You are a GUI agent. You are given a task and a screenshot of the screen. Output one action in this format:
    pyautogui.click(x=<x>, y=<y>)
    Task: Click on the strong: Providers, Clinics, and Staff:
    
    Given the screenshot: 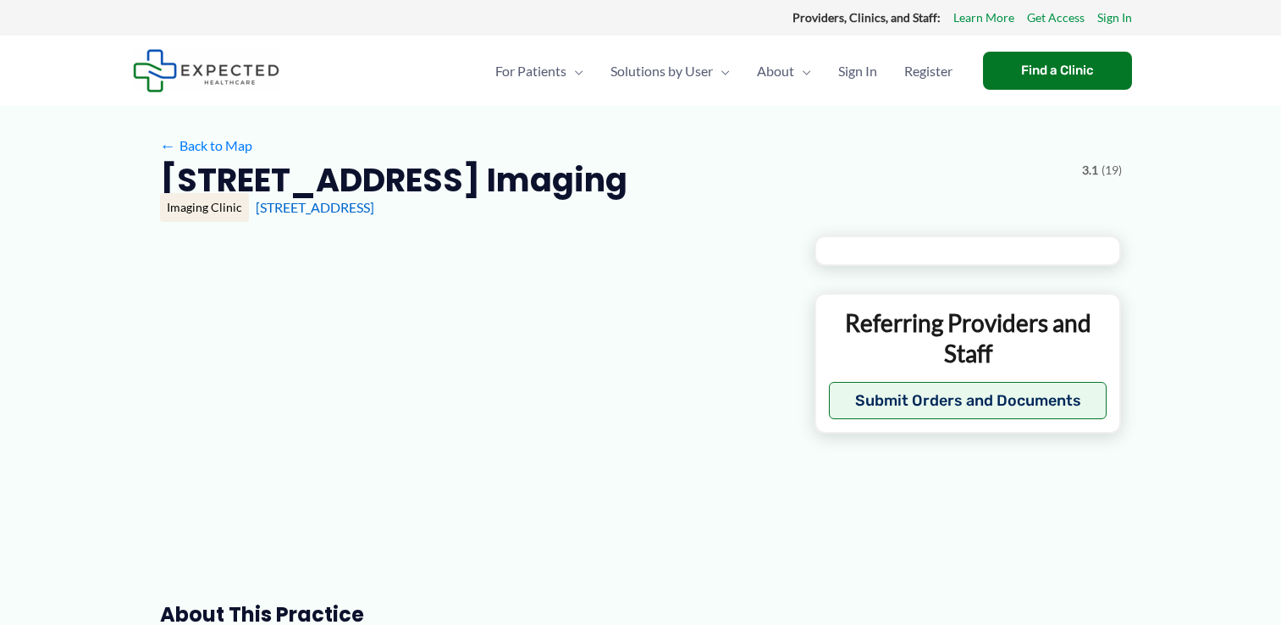 What is the action you would take?
    pyautogui.click(x=866, y=17)
    